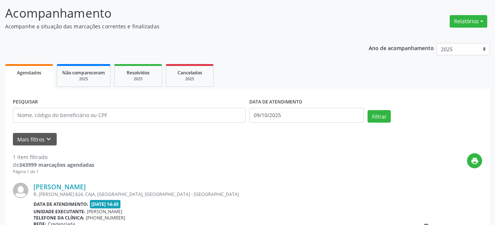 The image size is (495, 225). Describe the element at coordinates (21, 191) in the screenshot. I see `img: img` at that location.